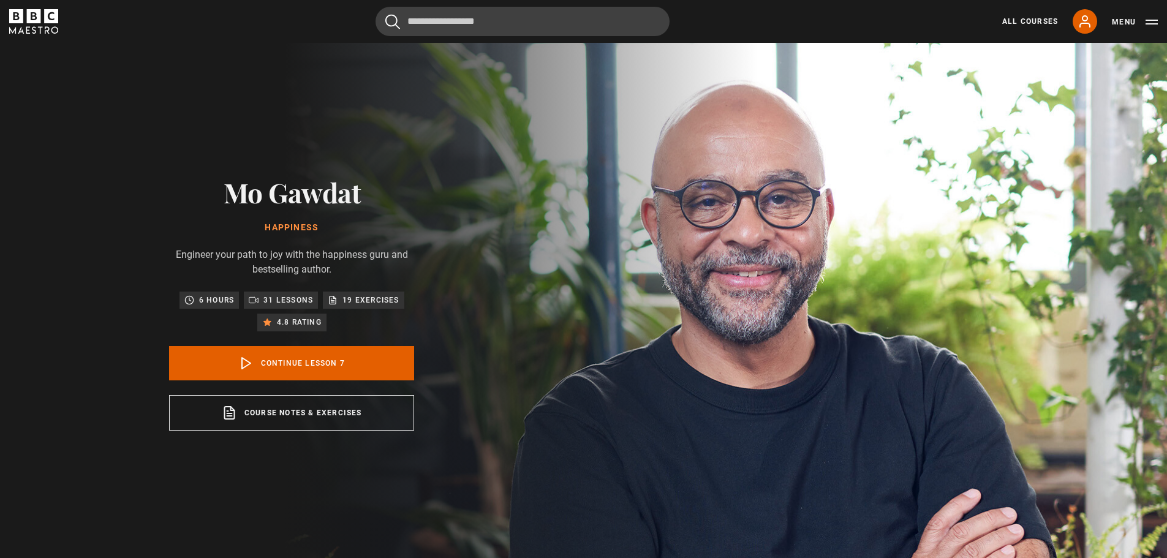 This screenshot has width=1167, height=558. Describe the element at coordinates (34, 21) in the screenshot. I see `a: BBC Maestro` at that location.